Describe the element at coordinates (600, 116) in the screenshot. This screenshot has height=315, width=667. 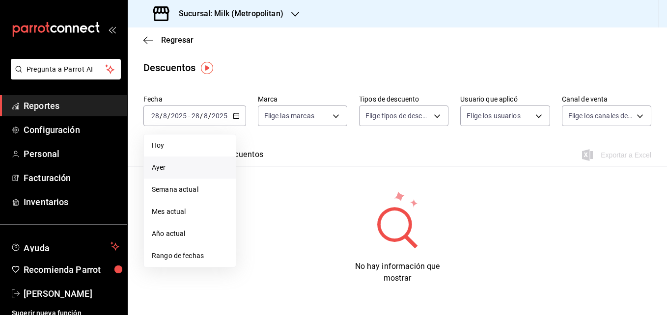
I see `span: Elige los canales de venta` at that location.